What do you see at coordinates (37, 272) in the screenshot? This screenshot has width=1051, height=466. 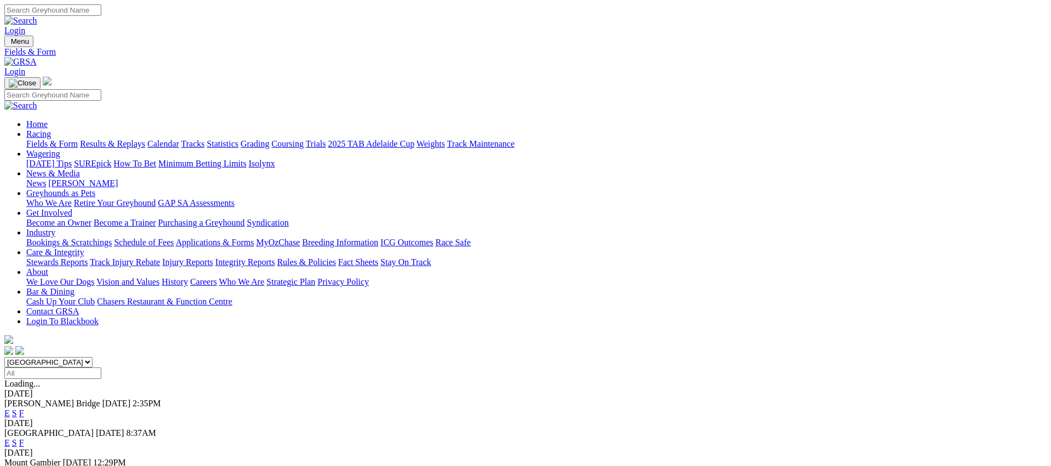 I see `a: About` at bounding box center [37, 272].